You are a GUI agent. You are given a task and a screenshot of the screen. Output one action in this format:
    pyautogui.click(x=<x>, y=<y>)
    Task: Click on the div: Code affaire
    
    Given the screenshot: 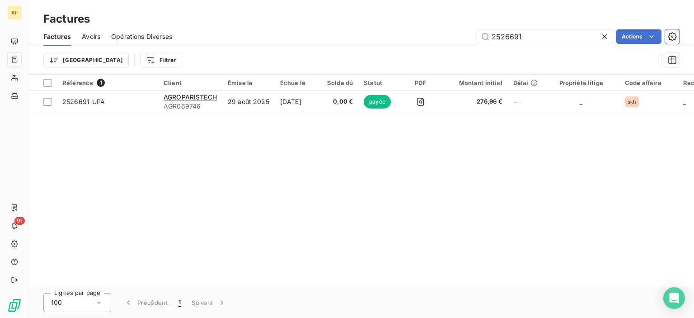 What is the action you would take?
    pyautogui.click(x=649, y=83)
    